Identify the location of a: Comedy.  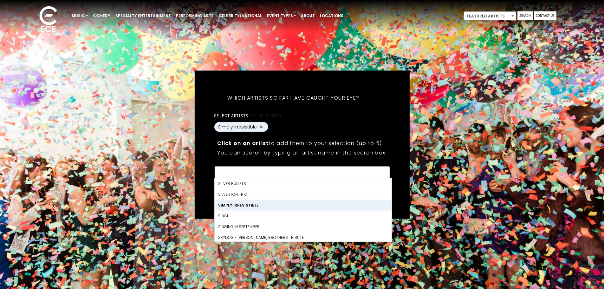
(101, 16).